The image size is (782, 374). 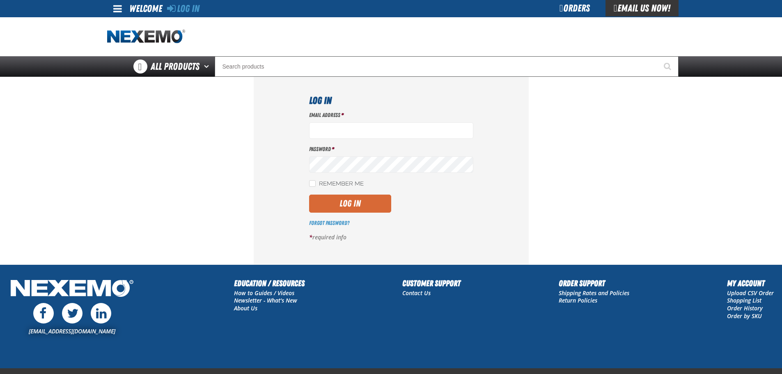 What do you see at coordinates (744, 316) in the screenshot?
I see `a: Order by SKU` at bounding box center [744, 316].